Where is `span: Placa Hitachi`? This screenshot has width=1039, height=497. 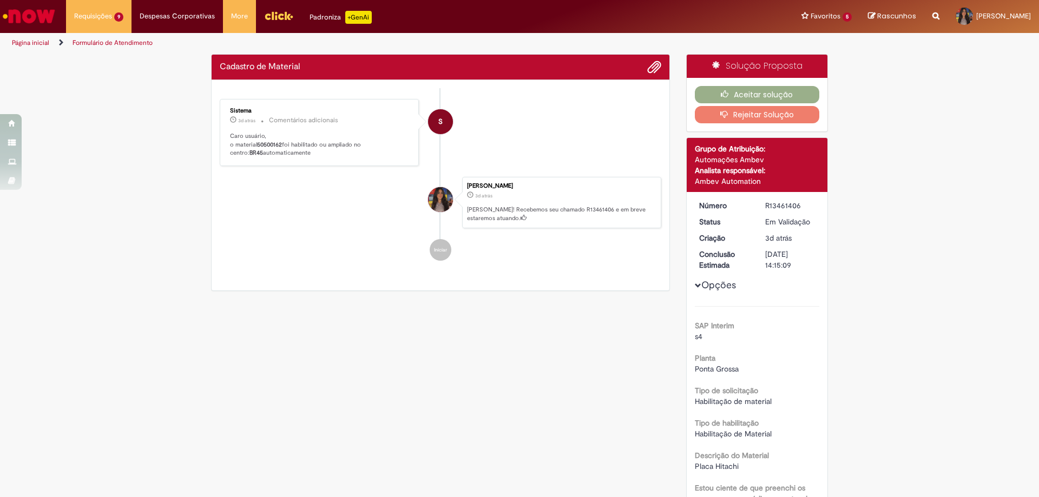
span: Placa Hitachi is located at coordinates (717, 467).